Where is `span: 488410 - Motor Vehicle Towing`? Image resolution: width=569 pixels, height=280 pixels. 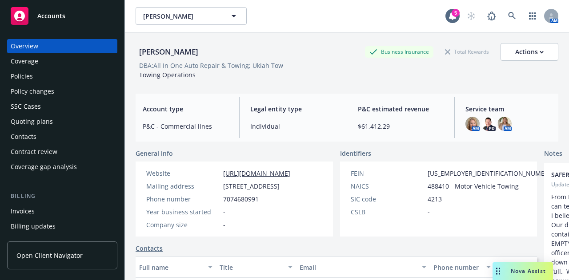 span: 488410 - Motor Vehicle Towing is located at coordinates (473, 186).